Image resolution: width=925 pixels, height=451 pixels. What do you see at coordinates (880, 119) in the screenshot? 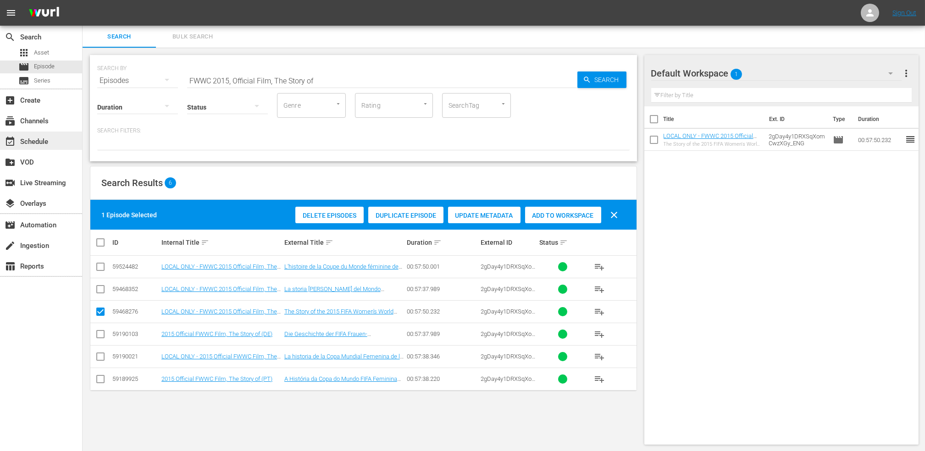
I see `th: Duration` at bounding box center [880, 119].